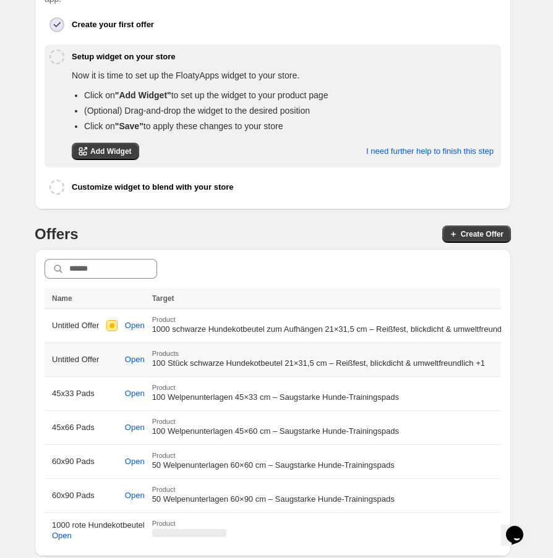 The image size is (553, 558). Describe the element at coordinates (275, 397) in the screenshot. I see `span: 100 Welpenunterlagen 45×33 cm – Saugstarke Hunde-Trainingspads` at that location.